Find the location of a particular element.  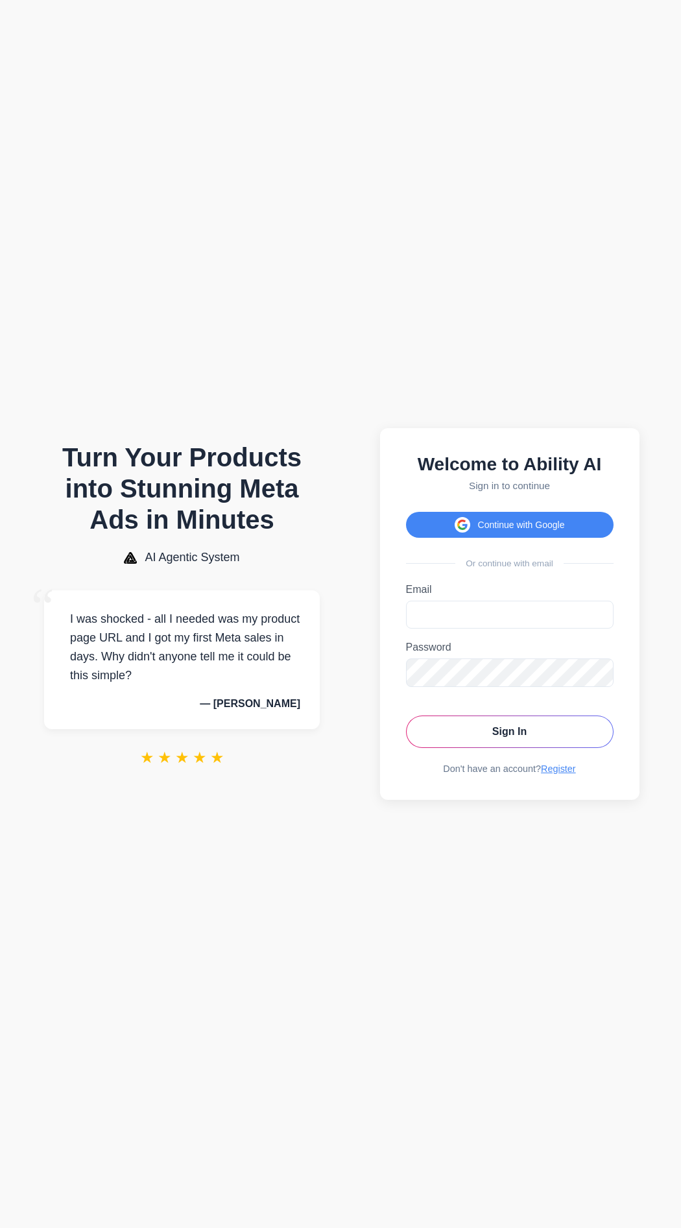

h2: Welcome to Ability AI is located at coordinates (510, 464).